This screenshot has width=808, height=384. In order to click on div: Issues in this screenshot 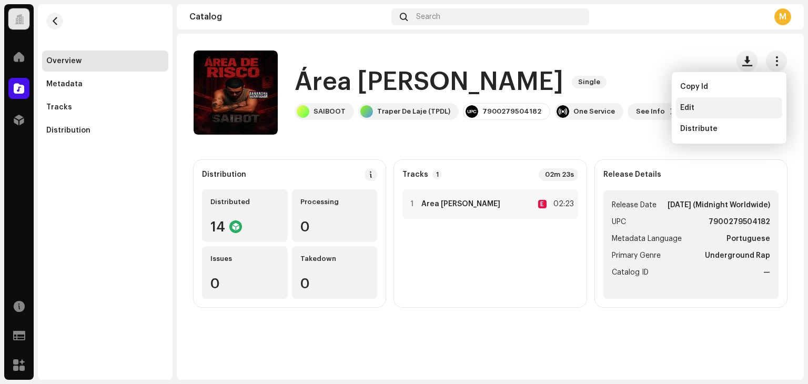, I will do `click(245, 259)`.